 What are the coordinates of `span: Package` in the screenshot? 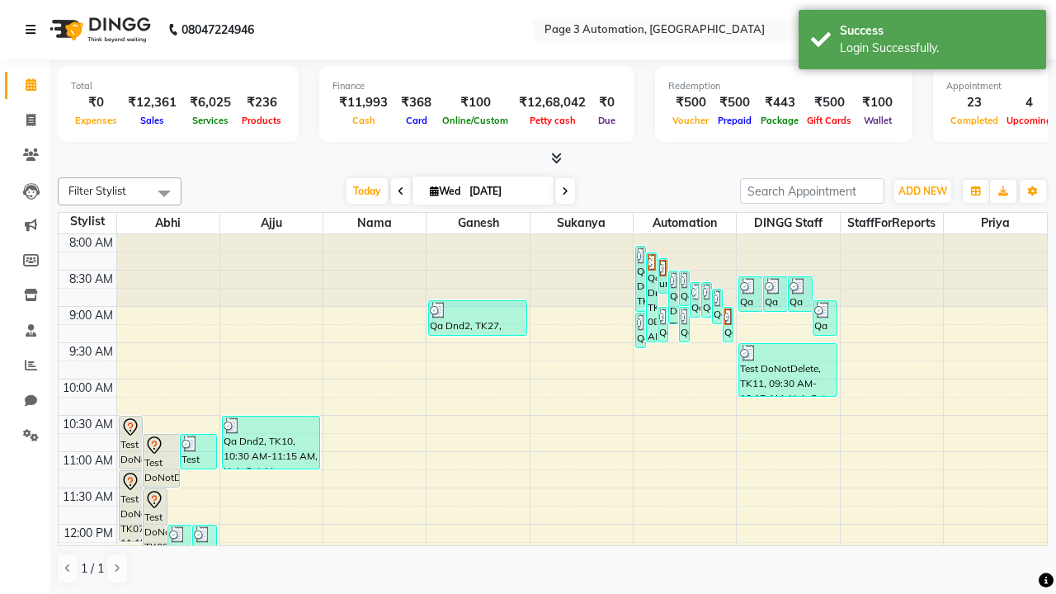 It's located at (779, 120).